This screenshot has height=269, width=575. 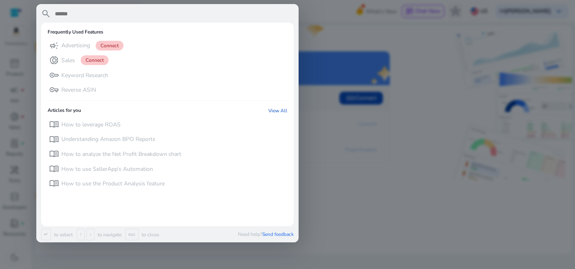 What do you see at coordinates (91, 125) in the screenshot?
I see `p: How to leverage ROAS` at bounding box center [91, 125].